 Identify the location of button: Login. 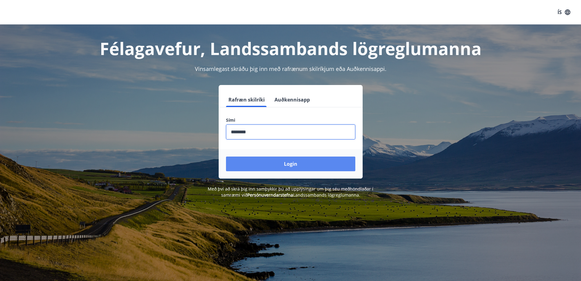
(291, 164).